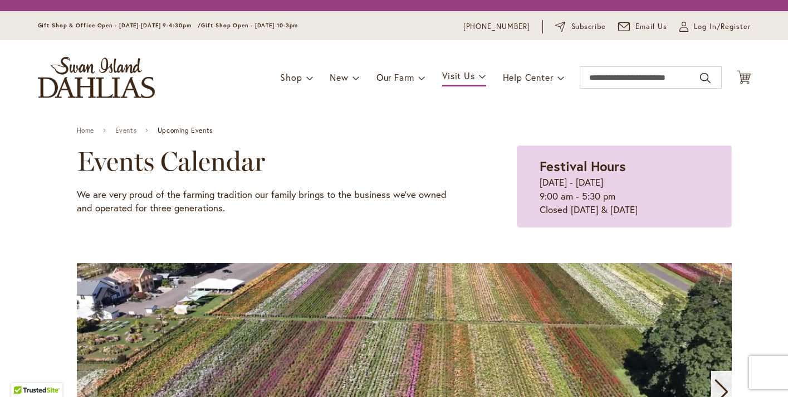 The image size is (788, 397). I want to click on span: Subscribe, so click(589, 27).